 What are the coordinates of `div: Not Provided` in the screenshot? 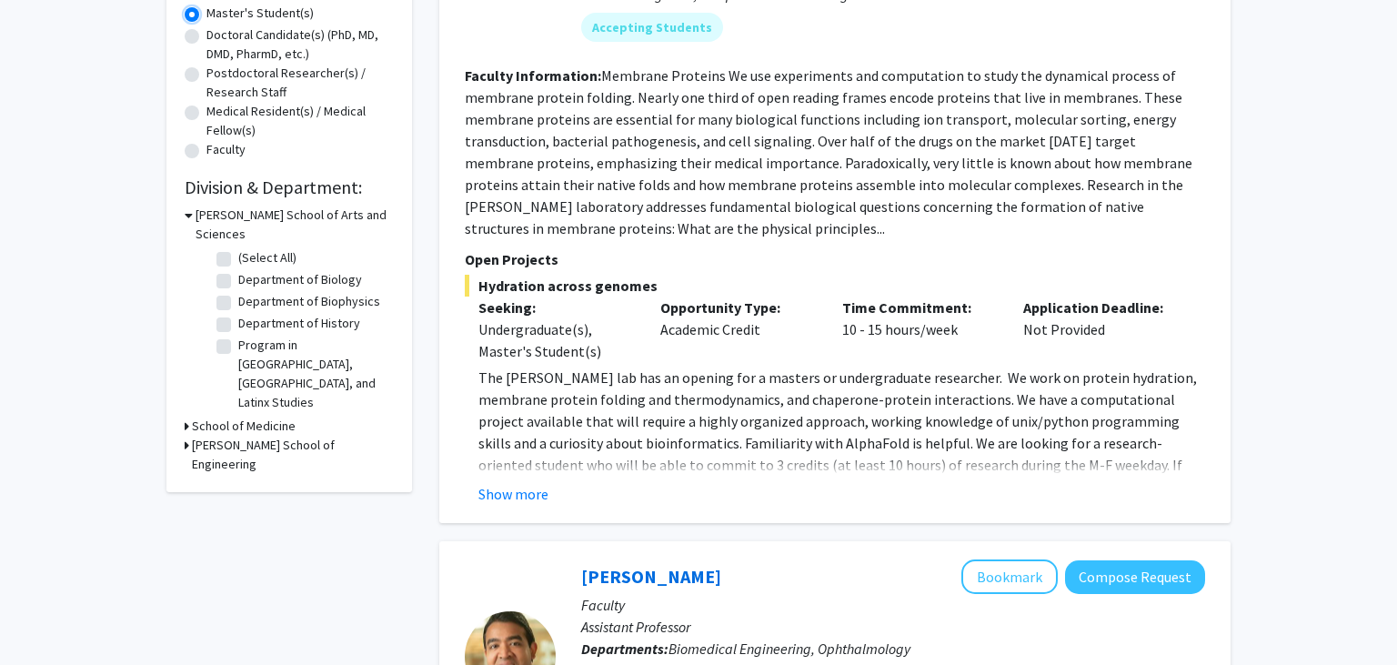 It's located at (1101, 329).